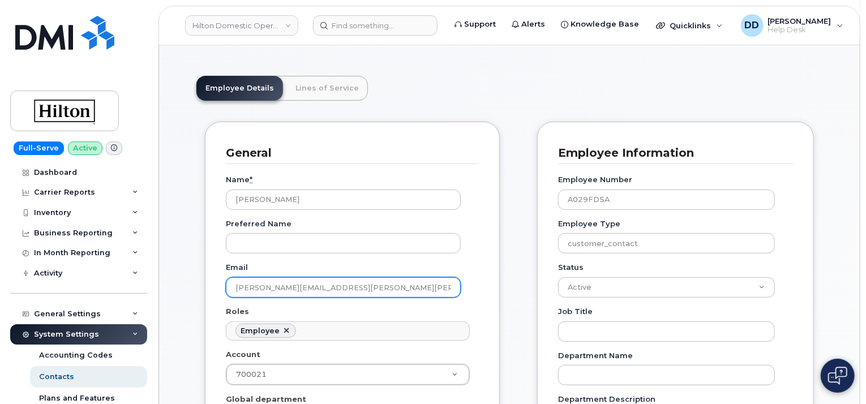 This screenshot has width=866, height=404. Describe the element at coordinates (243, 354) in the screenshot. I see `label: Account` at that location.